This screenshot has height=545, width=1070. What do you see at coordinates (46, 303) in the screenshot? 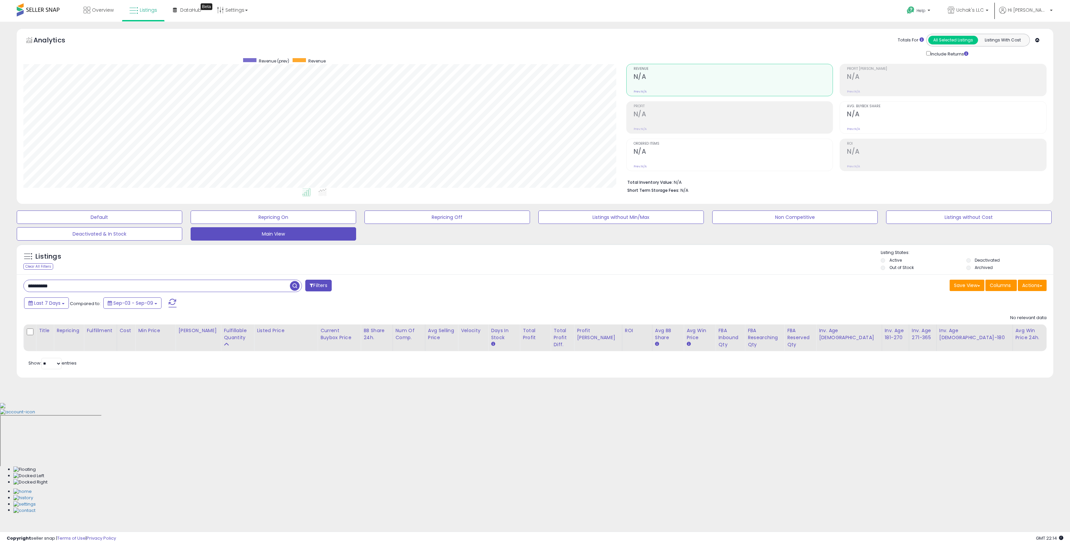
I see `button: Last 7 Days` at bounding box center [46, 303].